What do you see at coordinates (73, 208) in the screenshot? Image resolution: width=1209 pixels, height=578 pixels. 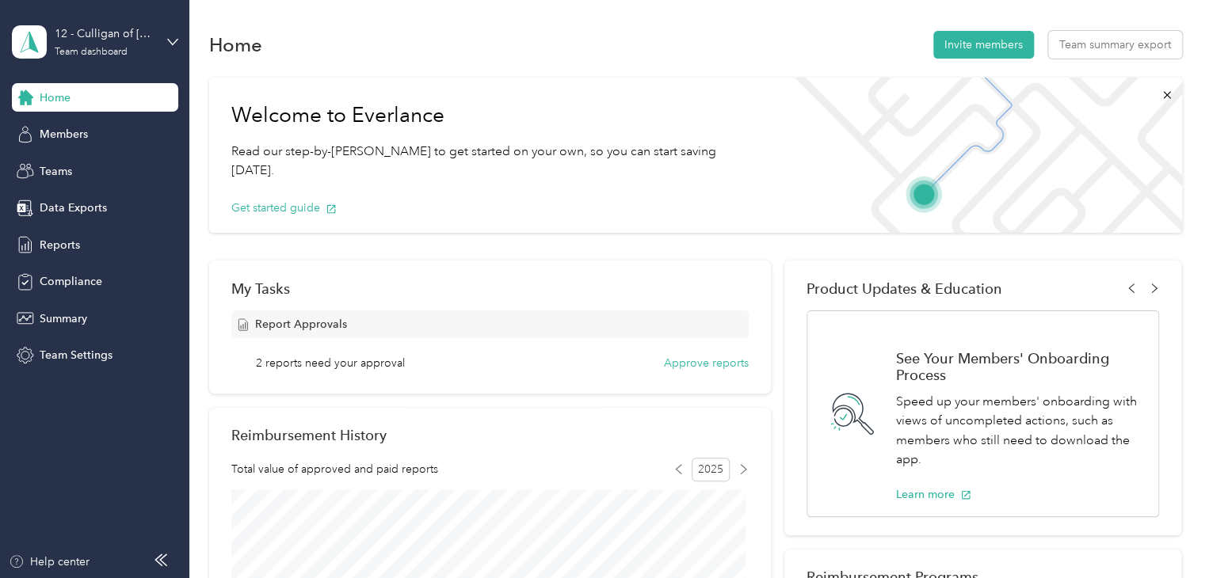 I see `span: Data Exports` at bounding box center [73, 208].